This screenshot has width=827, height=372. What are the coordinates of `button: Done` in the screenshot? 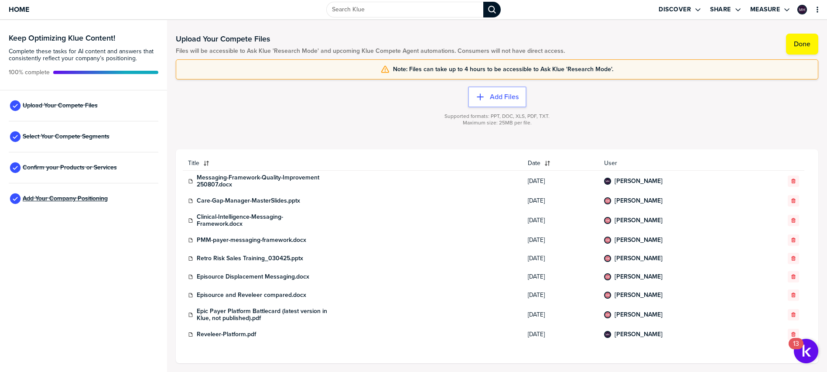 It's located at (802, 44).